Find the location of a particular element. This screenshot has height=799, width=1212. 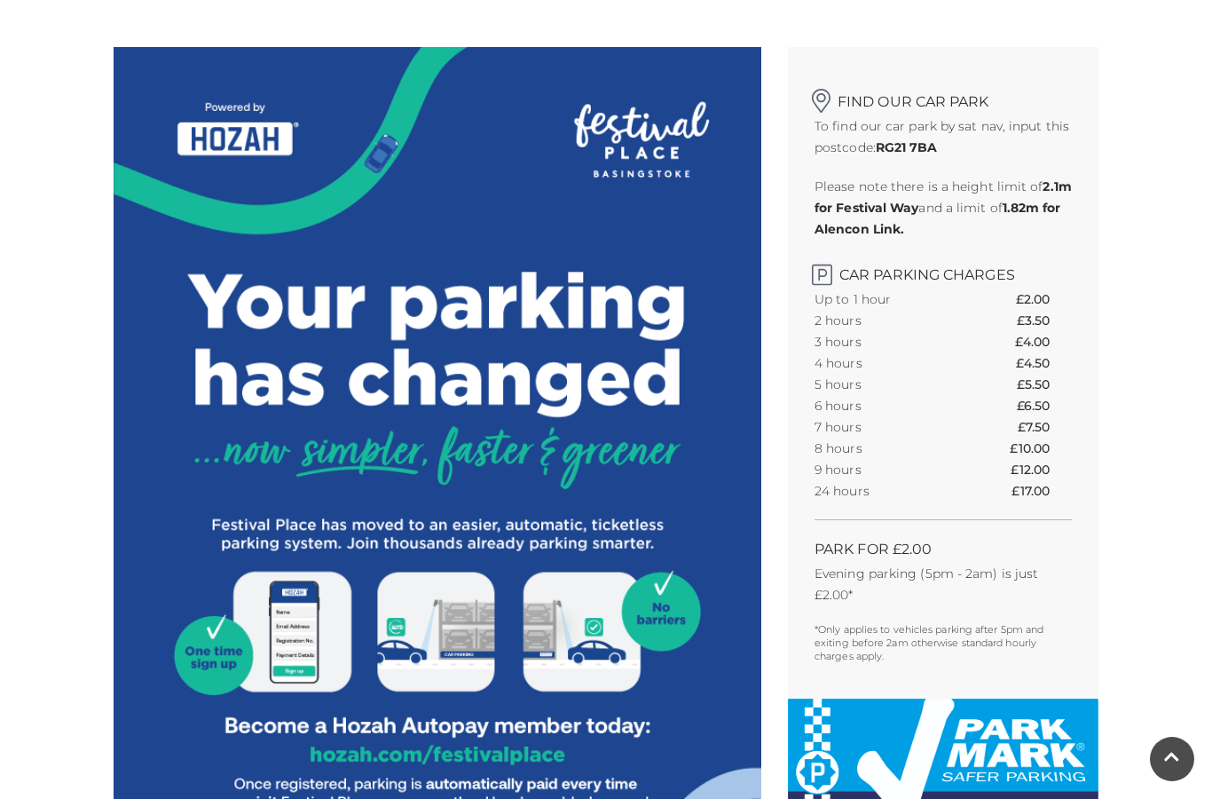

th: £6.50 is located at coordinates (1044, 405).